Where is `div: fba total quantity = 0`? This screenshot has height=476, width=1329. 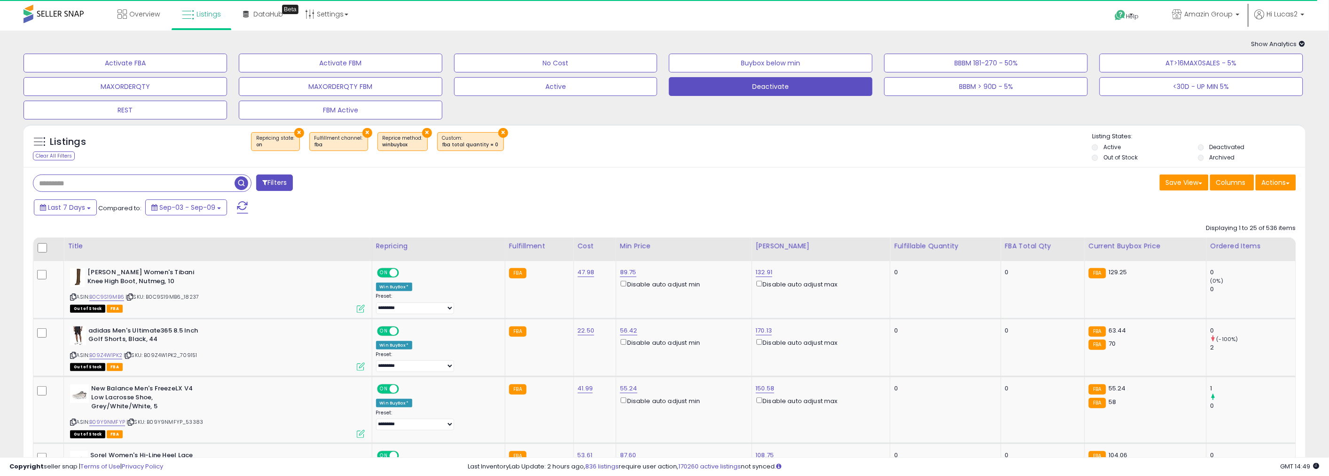 div: fba total quantity = 0 is located at coordinates (471, 145).